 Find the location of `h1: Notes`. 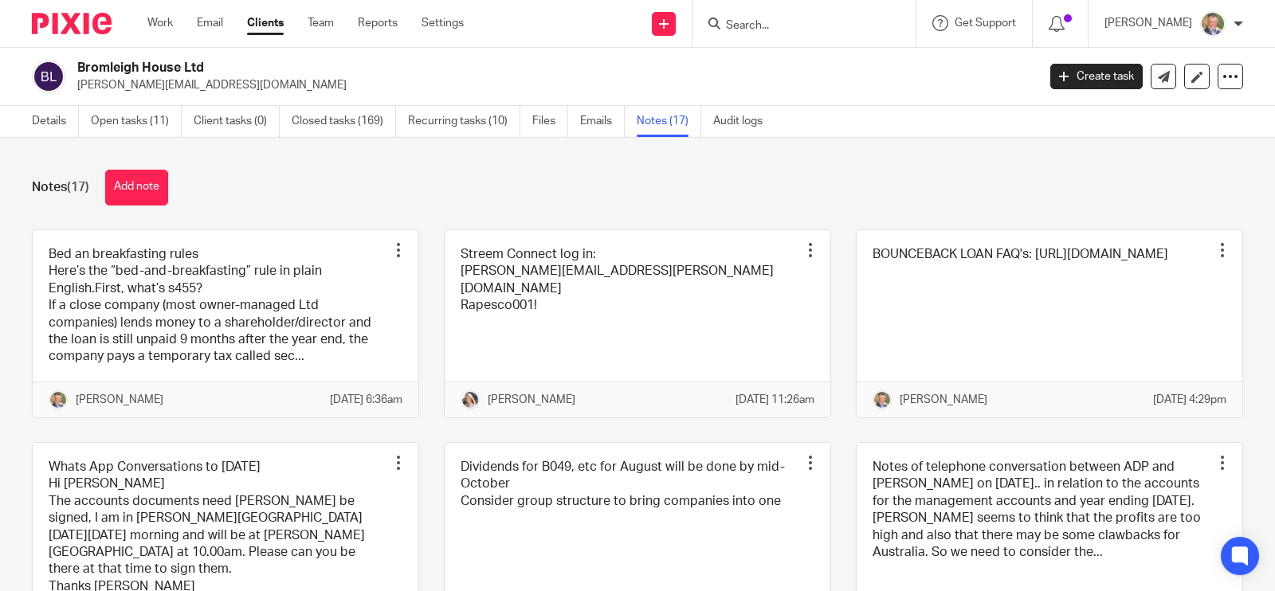

h1: Notes is located at coordinates (61, 187).